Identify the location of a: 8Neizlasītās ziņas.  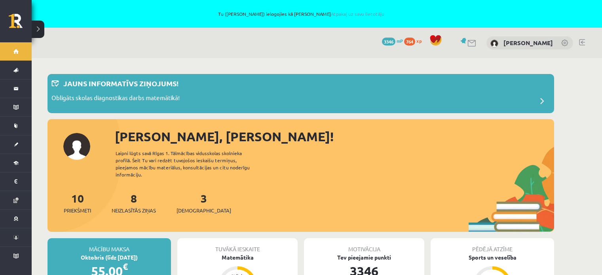
(134, 203).